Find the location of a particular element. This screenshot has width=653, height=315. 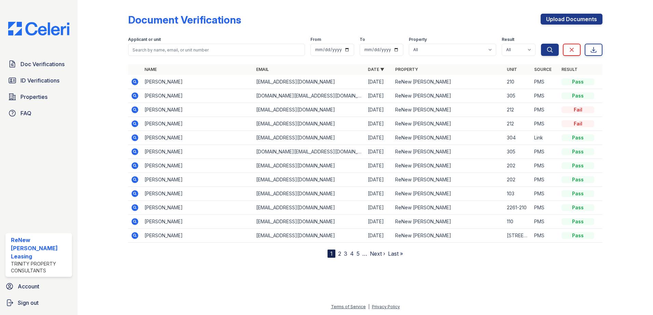

span: FAQ is located at coordinates (26, 113).